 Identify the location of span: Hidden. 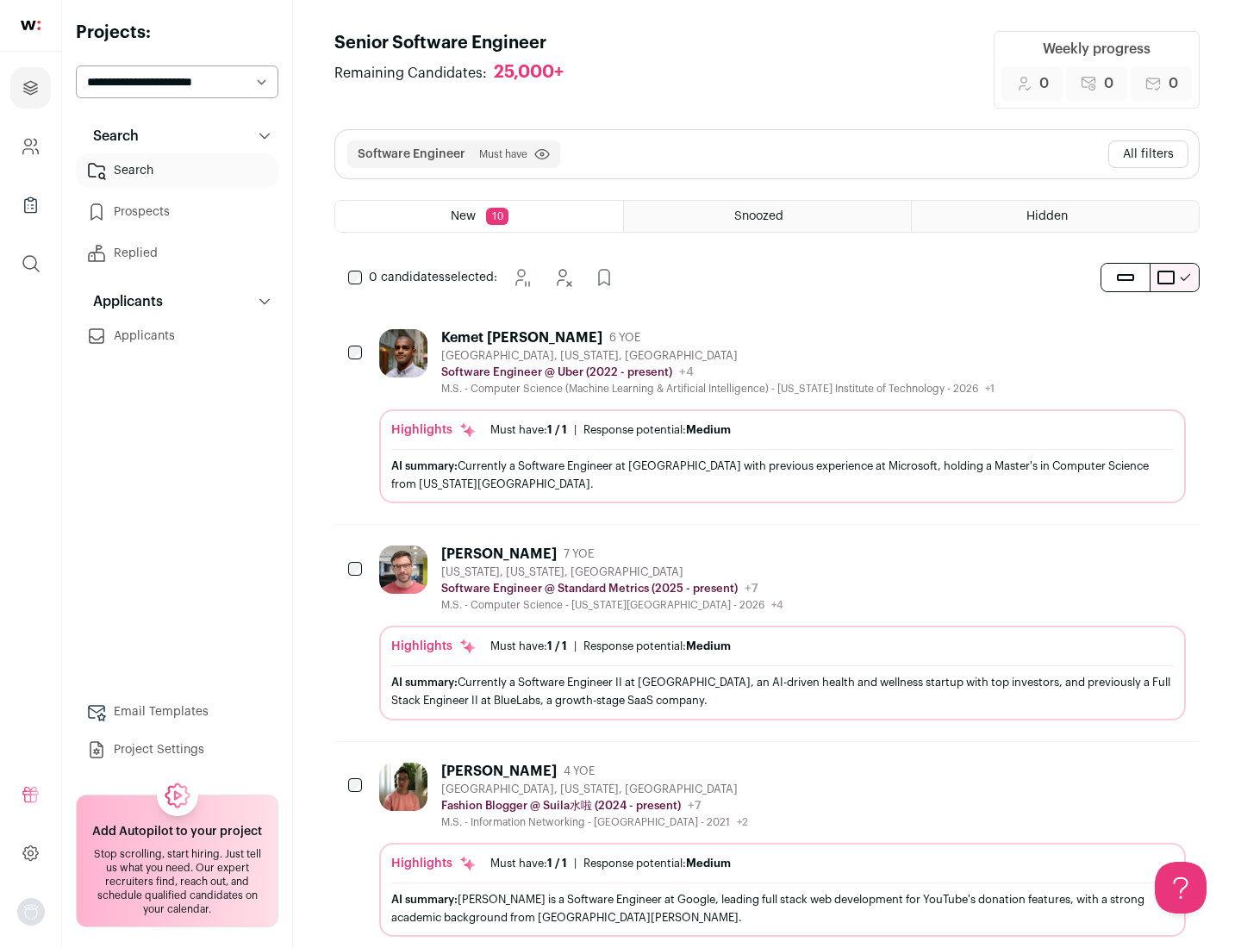
(1047, 216).